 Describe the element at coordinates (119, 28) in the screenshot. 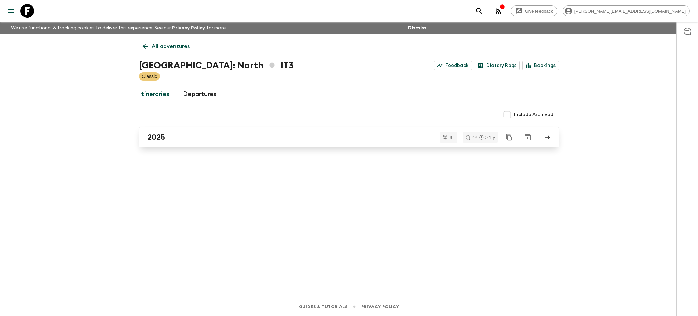

I see `p: We use functional & tracking cookies to deliver this experience. See our for more.` at that location.